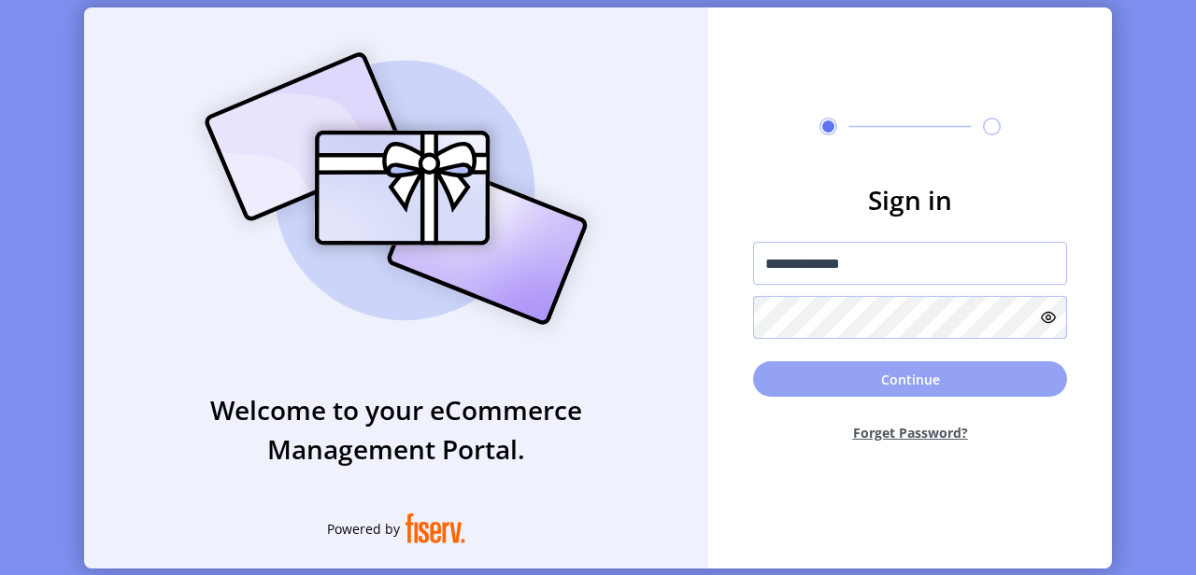 This screenshot has height=575, width=1196. What do you see at coordinates (363, 529) in the screenshot?
I see `span: Powered by` at bounding box center [363, 529].